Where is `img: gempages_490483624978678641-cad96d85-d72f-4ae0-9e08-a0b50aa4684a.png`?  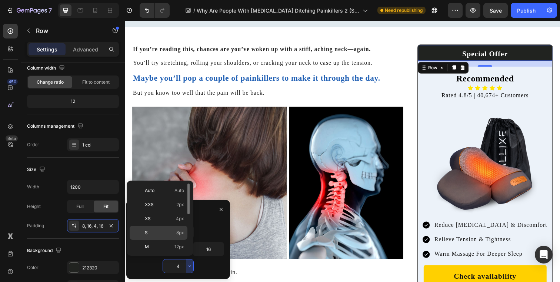
img: gempages_490483624978678641-cad96d85-d72f-4ae0-9e08-a0b50aa4684a.png is located at coordinates (368, 148).